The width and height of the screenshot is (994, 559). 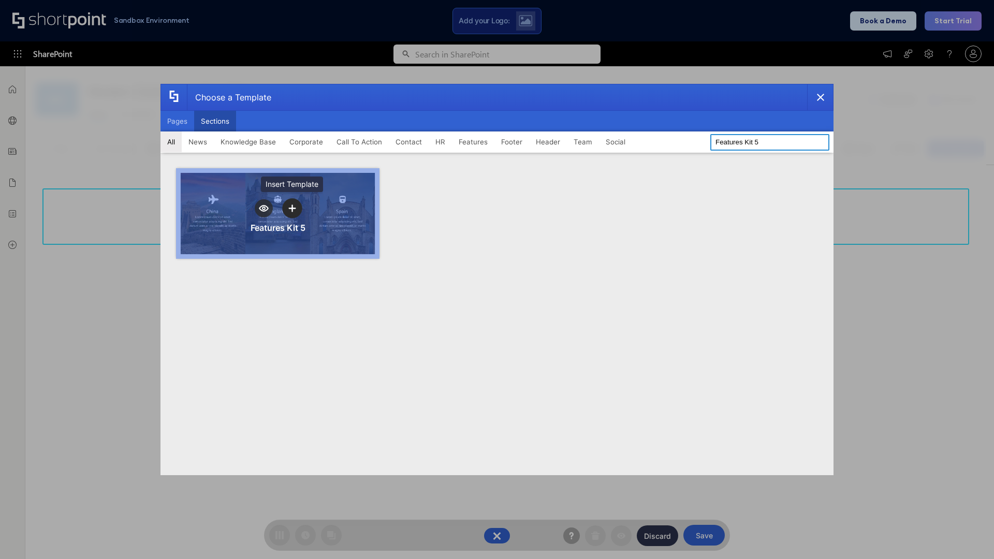 I want to click on div: template selector, so click(x=497, y=280).